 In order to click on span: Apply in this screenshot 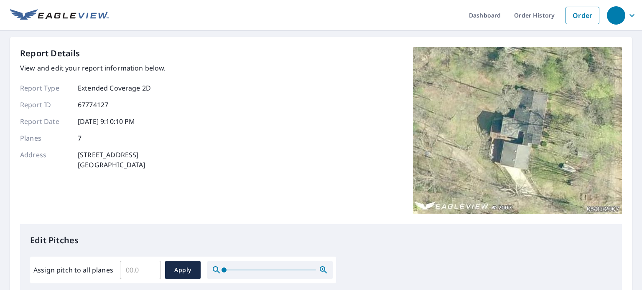, I will do `click(183, 270)`.